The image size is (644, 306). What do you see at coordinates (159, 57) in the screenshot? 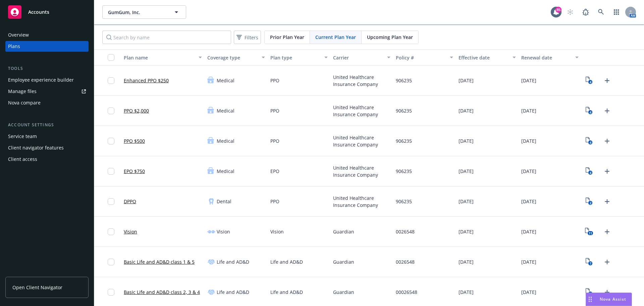
I see `div: Plan name` at bounding box center [159, 57].